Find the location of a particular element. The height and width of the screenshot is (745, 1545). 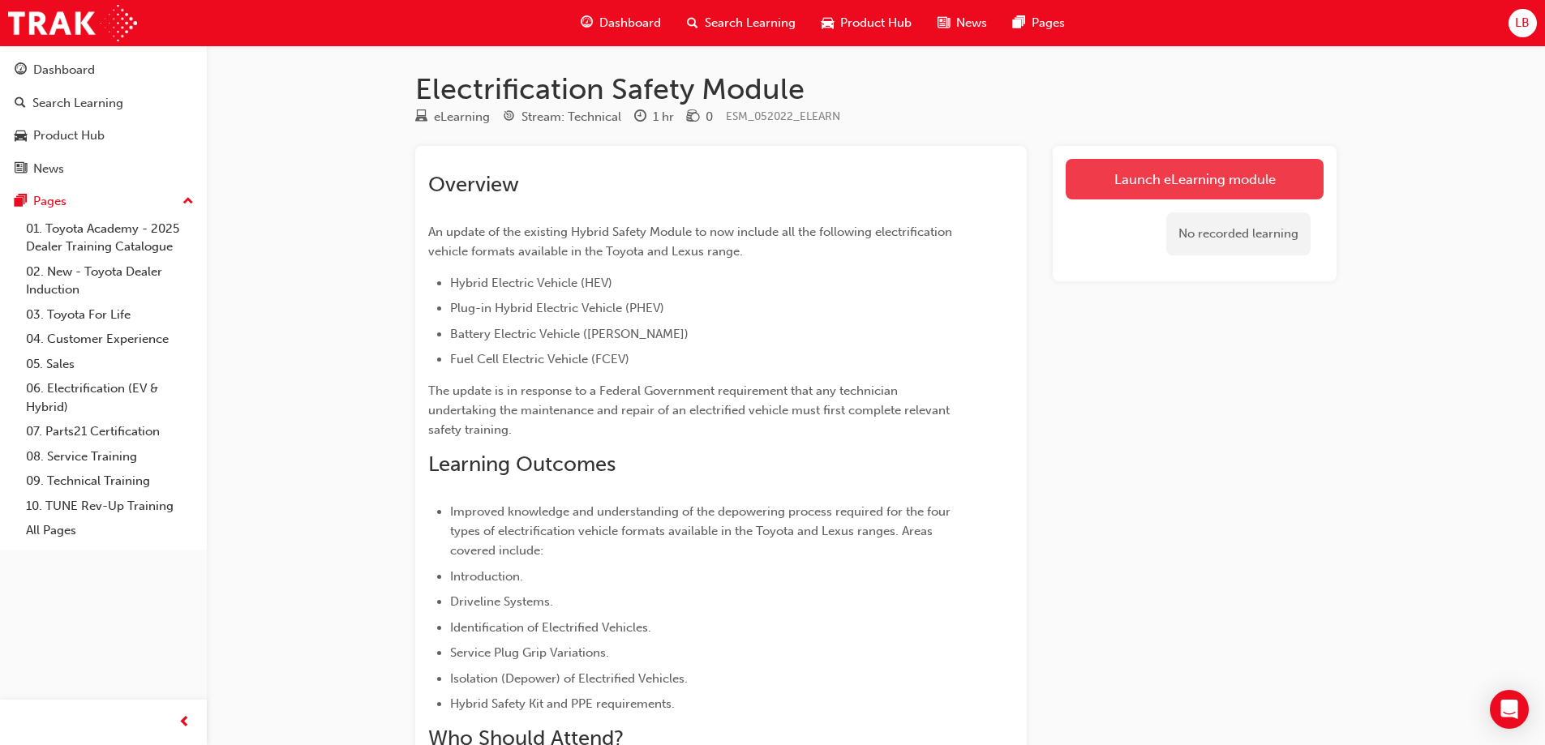

span: Fuel Cell Electric Vehicle (FCEV) is located at coordinates (539, 359).